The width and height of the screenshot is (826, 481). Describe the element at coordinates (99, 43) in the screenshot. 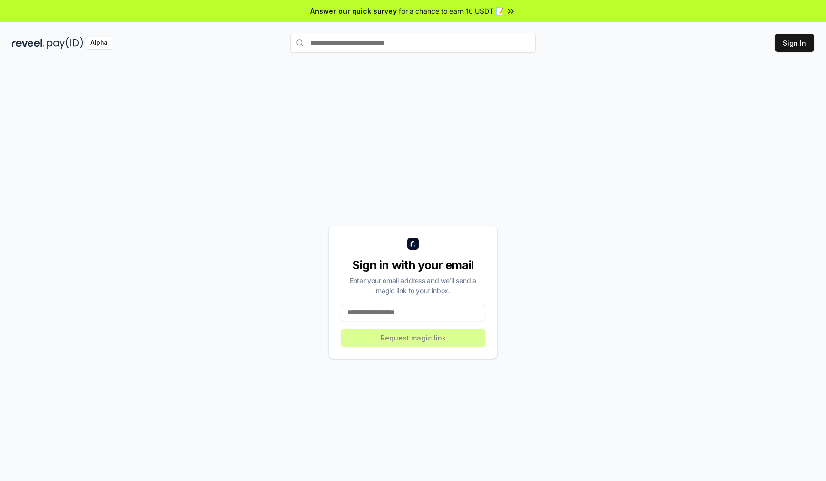

I see `div: Alpha` at that location.